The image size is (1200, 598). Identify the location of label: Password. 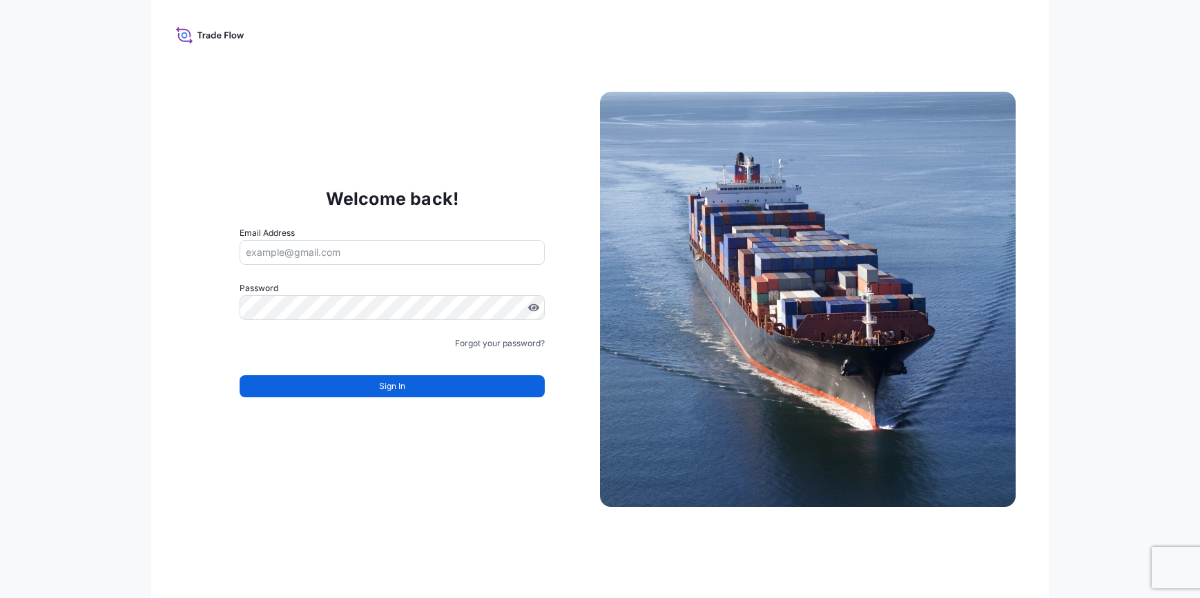
(392, 289).